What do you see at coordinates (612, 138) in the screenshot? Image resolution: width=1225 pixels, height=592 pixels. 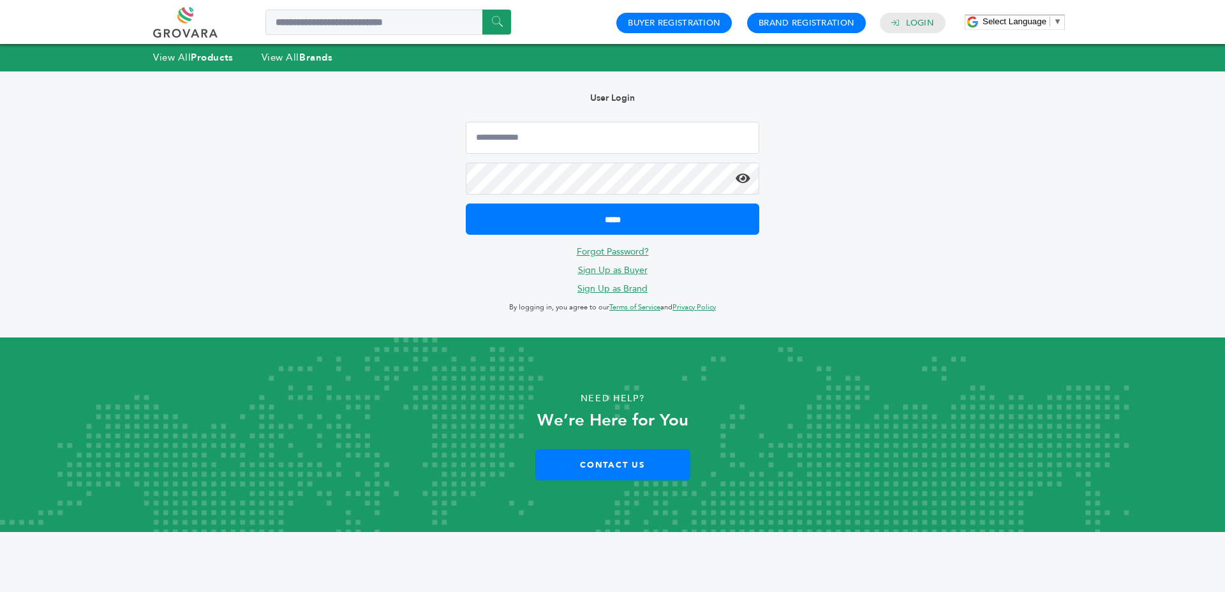 I see `input: Email Address` at bounding box center [612, 138].